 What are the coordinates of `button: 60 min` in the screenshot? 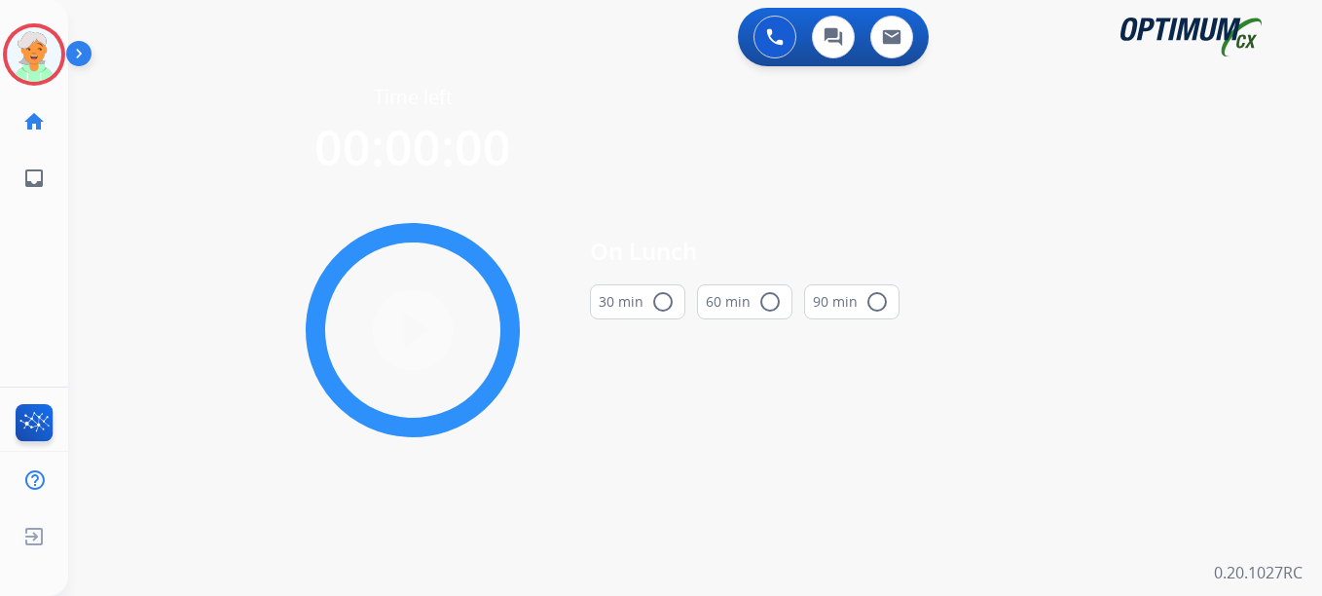 It's located at (745, 302).